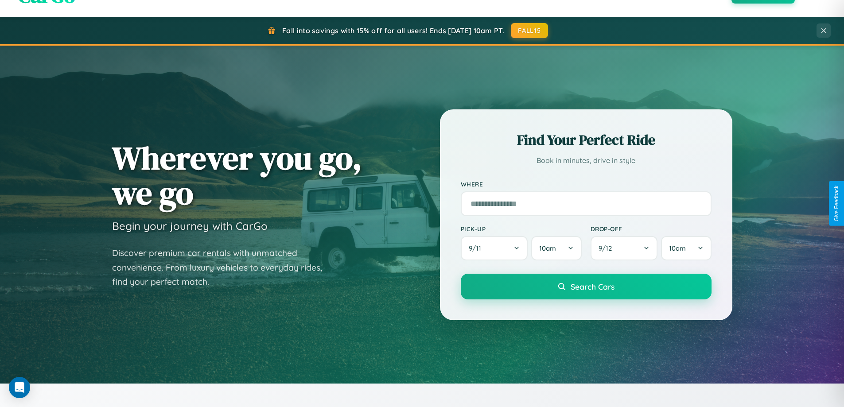 The image size is (844, 407). What do you see at coordinates (495, 248) in the screenshot?
I see `button: 9/11` at bounding box center [495, 248].